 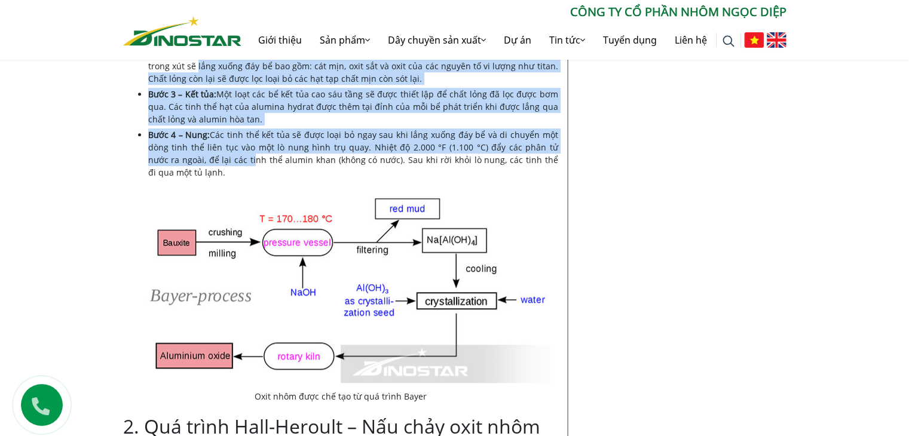 I want to click on a: Dự án, so click(x=518, y=40).